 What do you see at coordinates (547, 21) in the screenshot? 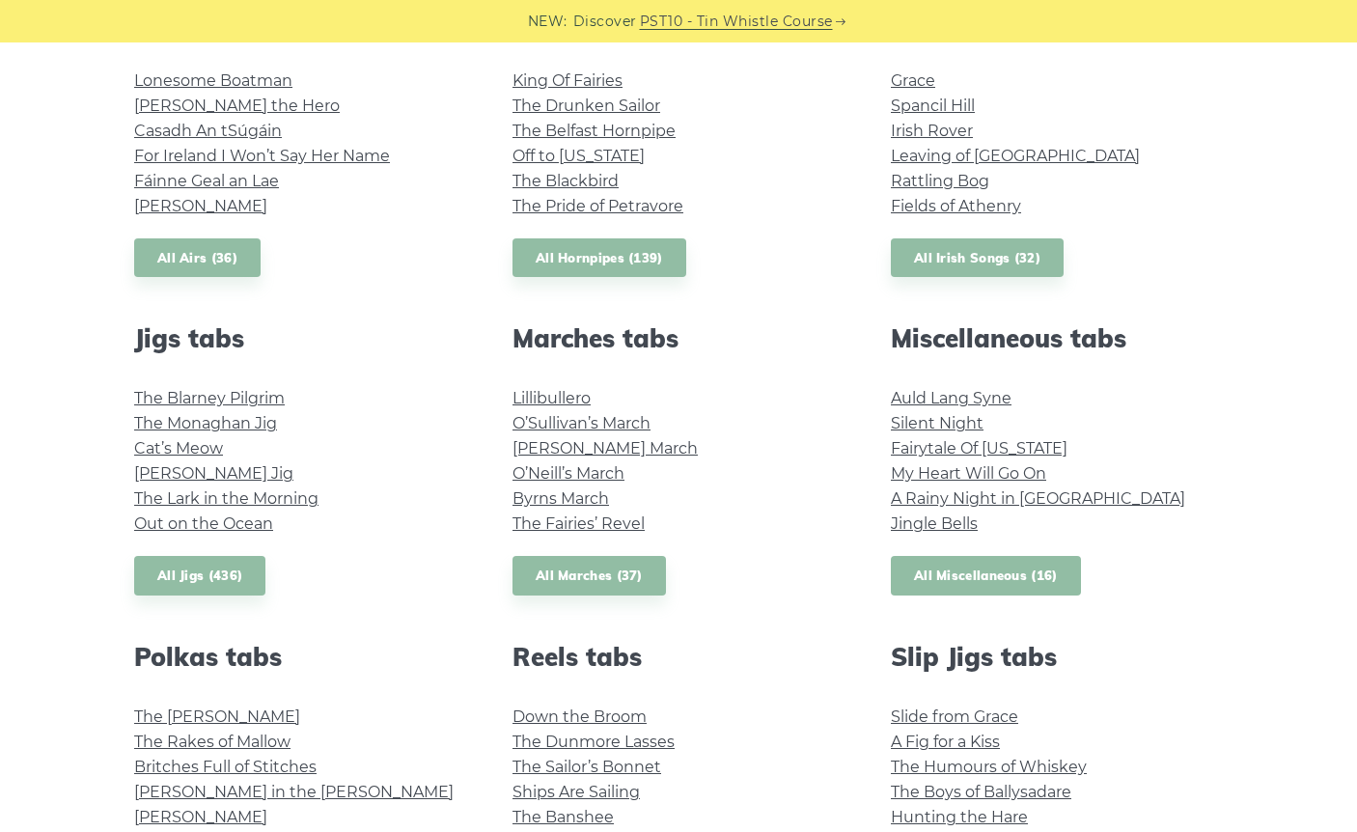
I see `span: NEW:` at bounding box center [547, 21].